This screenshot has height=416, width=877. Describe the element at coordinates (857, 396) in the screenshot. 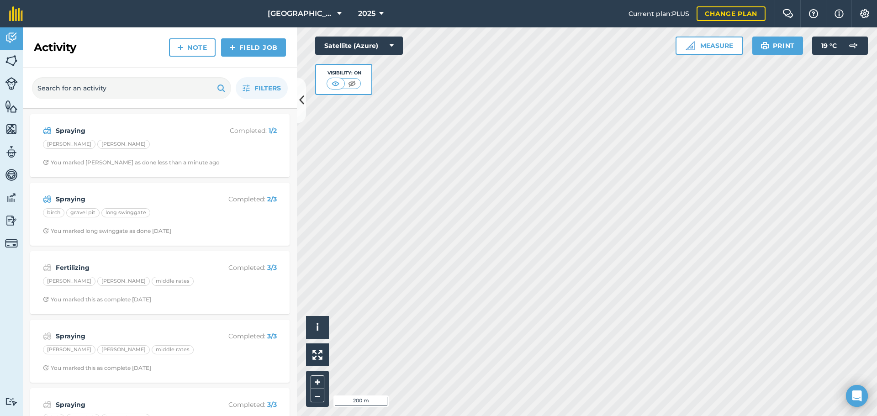

I see `div: Open Intercom Messenger` at that location.